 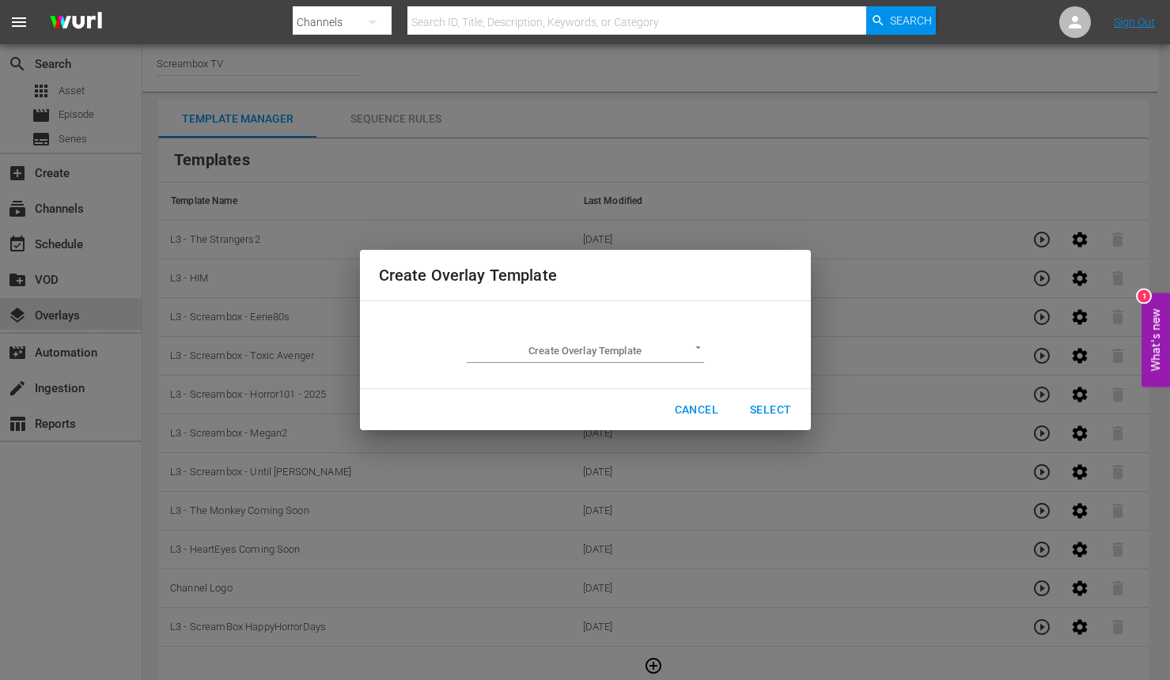 What do you see at coordinates (1143, 297) in the screenshot?
I see `div: 1` at bounding box center [1143, 297].